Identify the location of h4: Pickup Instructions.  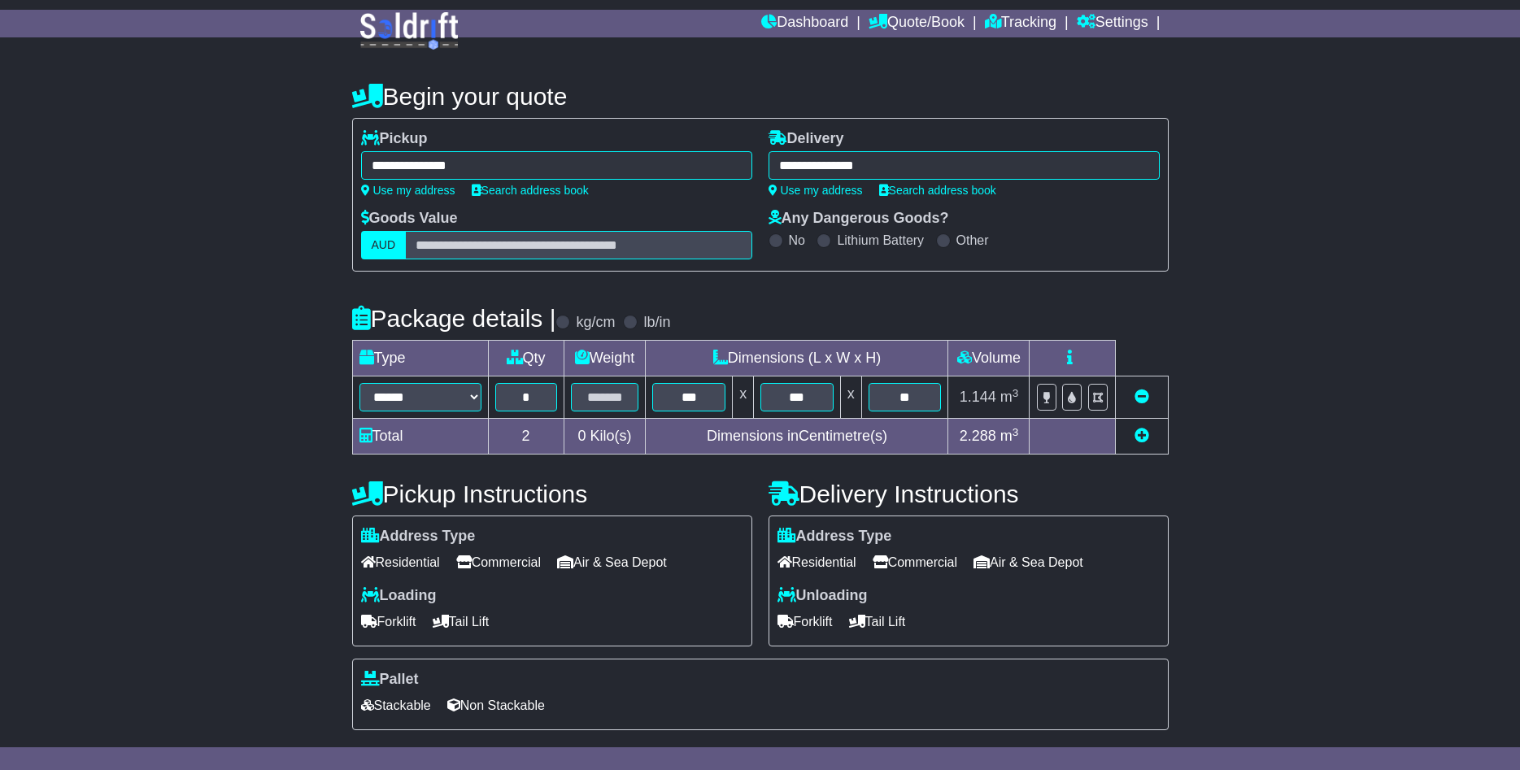
(552, 494).